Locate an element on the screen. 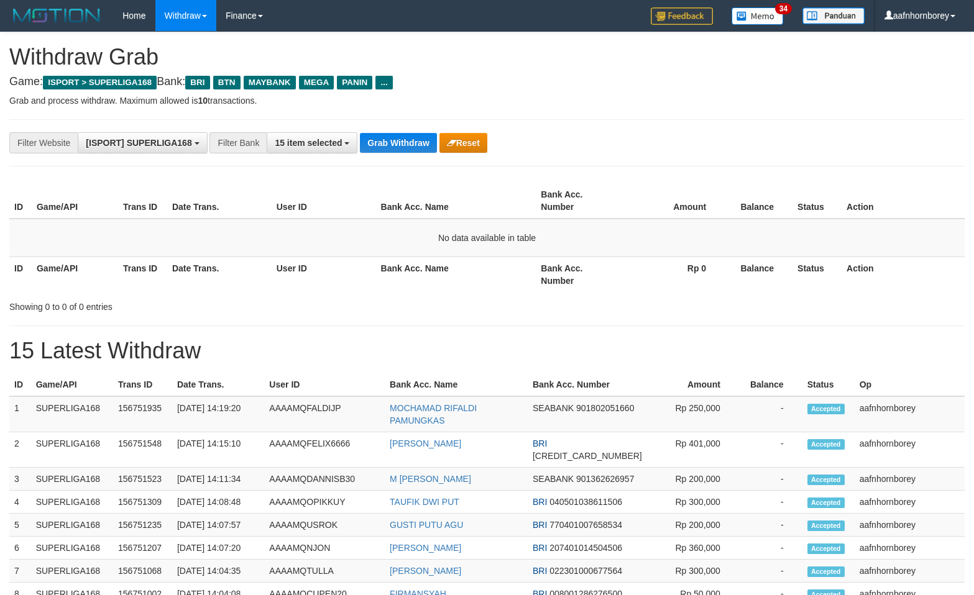 The width and height of the screenshot is (974, 595). td: 4 is located at coordinates (20, 502).